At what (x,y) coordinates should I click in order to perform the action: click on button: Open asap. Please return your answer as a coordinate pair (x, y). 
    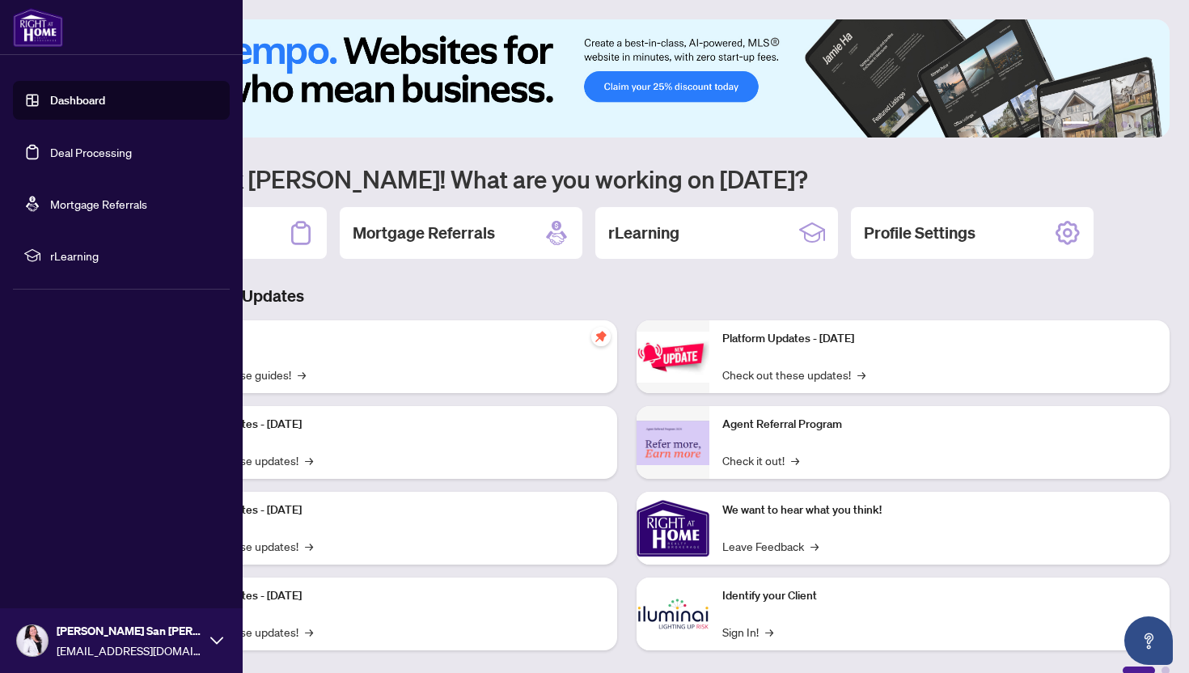
    Looking at the image, I should click on (1149, 641).